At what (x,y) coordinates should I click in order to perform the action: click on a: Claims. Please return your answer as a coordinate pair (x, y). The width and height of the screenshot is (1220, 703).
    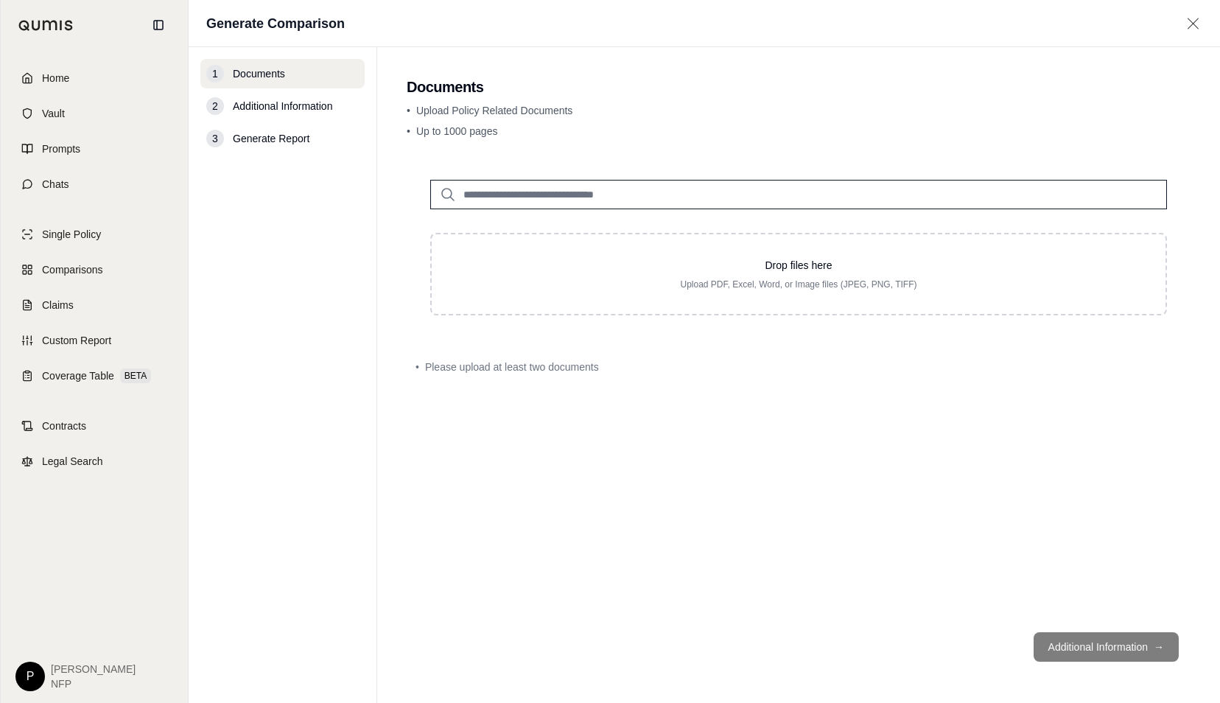
    Looking at the image, I should click on (94, 305).